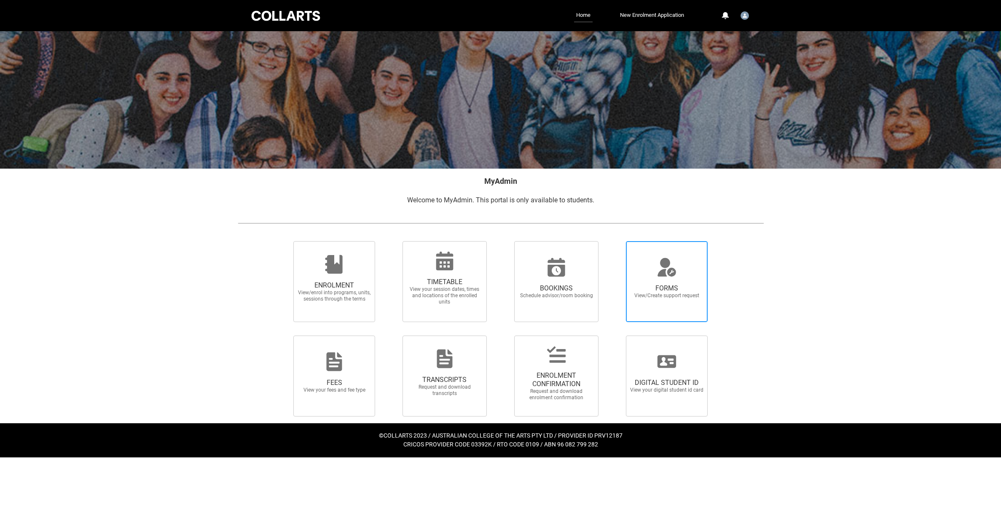 The image size is (1001, 524). What do you see at coordinates (557, 380) in the screenshot?
I see `span: ENROLMENT CONFIRMATION` at bounding box center [557, 380].